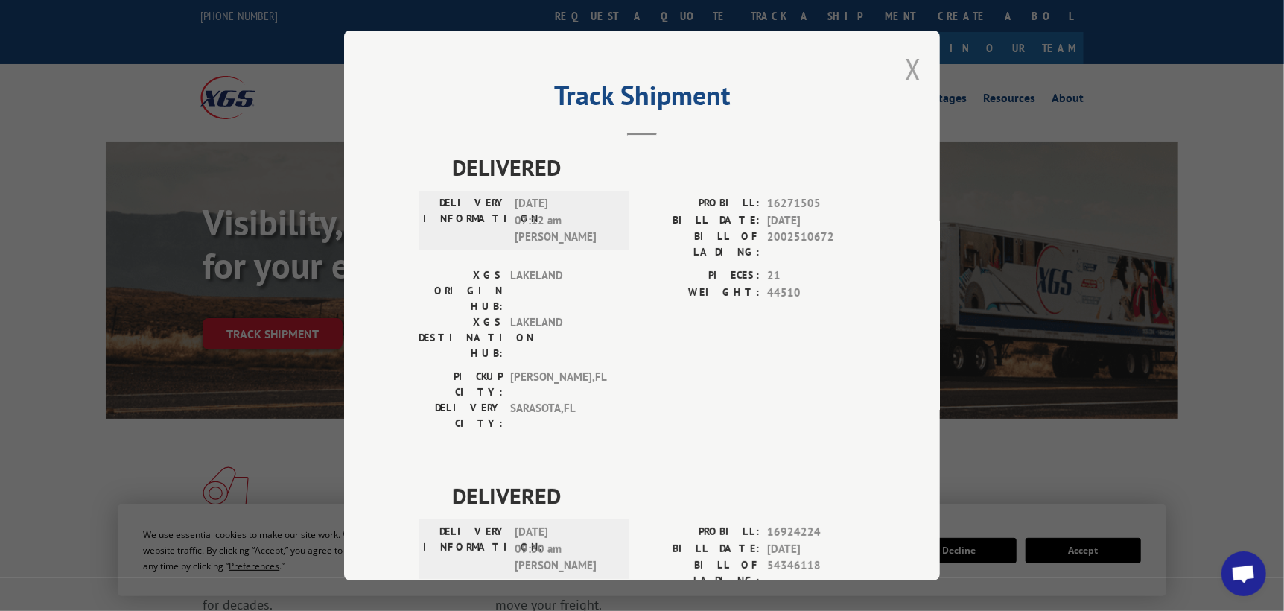 The height and width of the screenshot is (611, 1284). I want to click on span: 2002510672, so click(816, 244).